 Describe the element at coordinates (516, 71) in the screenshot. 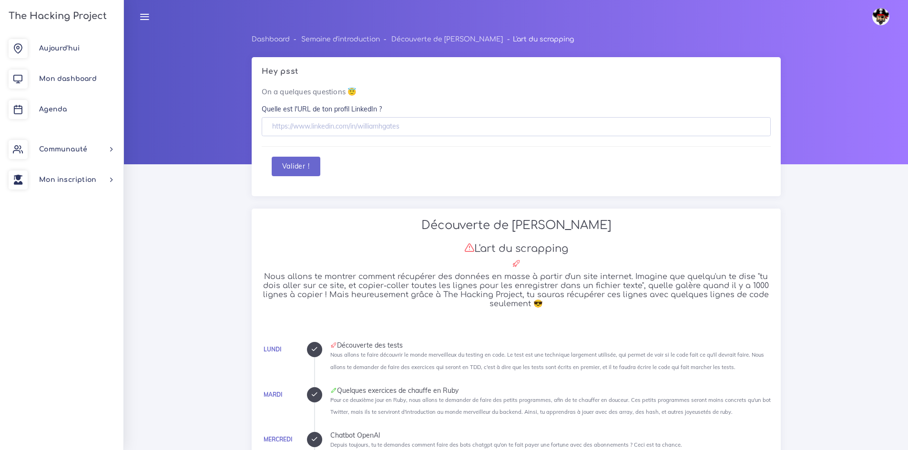

I see `h5: Hey psst` at that location.